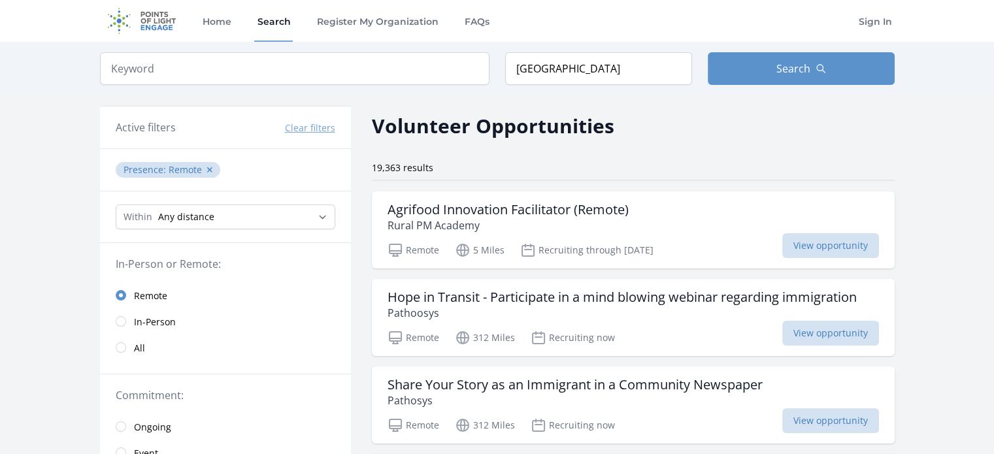 The width and height of the screenshot is (994, 454). I want to click on span: Ongoing, so click(152, 427).